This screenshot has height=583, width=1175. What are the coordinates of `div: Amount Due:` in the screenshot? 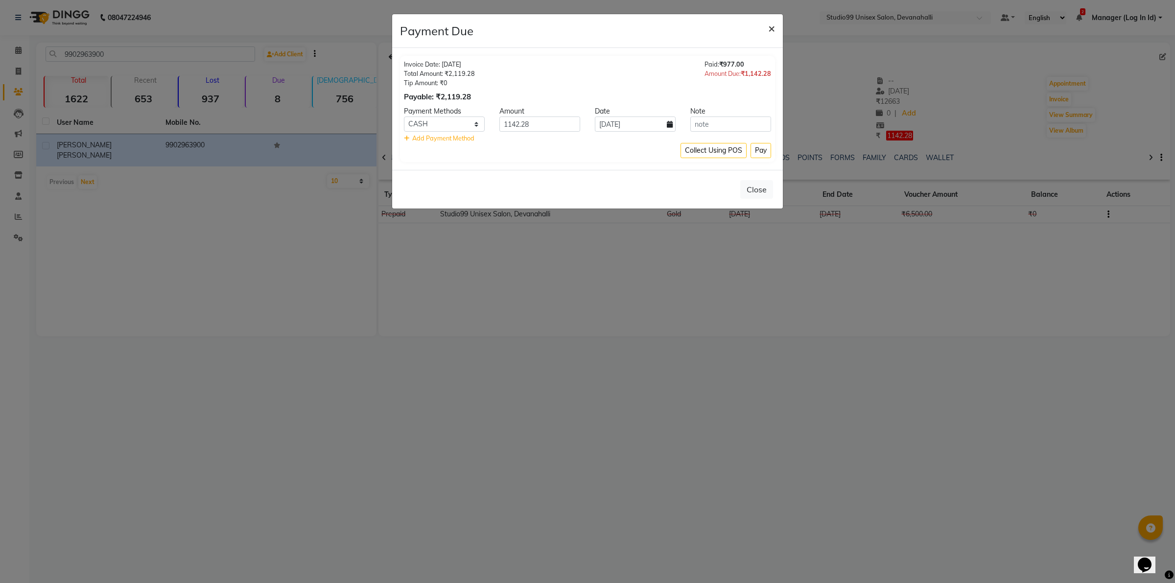 It's located at (738, 73).